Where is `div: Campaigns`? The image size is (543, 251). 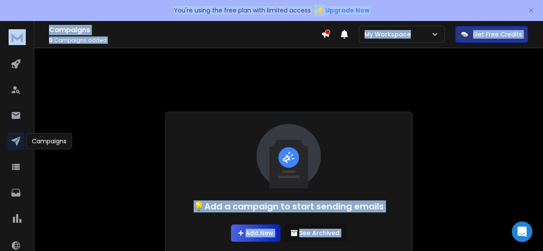 div: Campaigns is located at coordinates (49, 141).